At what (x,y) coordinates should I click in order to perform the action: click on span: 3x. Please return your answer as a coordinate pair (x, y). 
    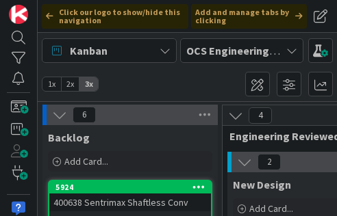
    Looking at the image, I should click on (88, 84).